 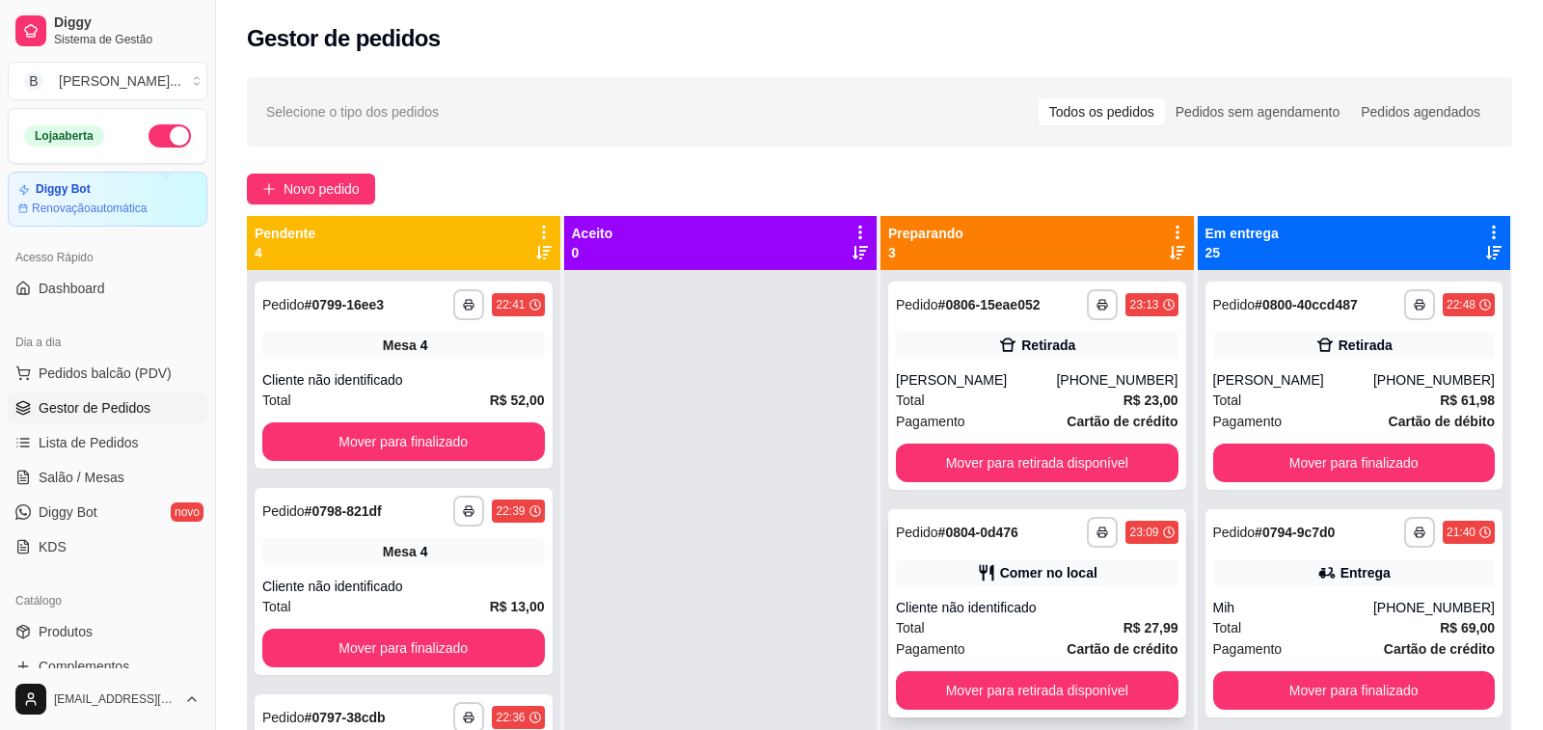 I want to click on p: 25, so click(x=1242, y=253).